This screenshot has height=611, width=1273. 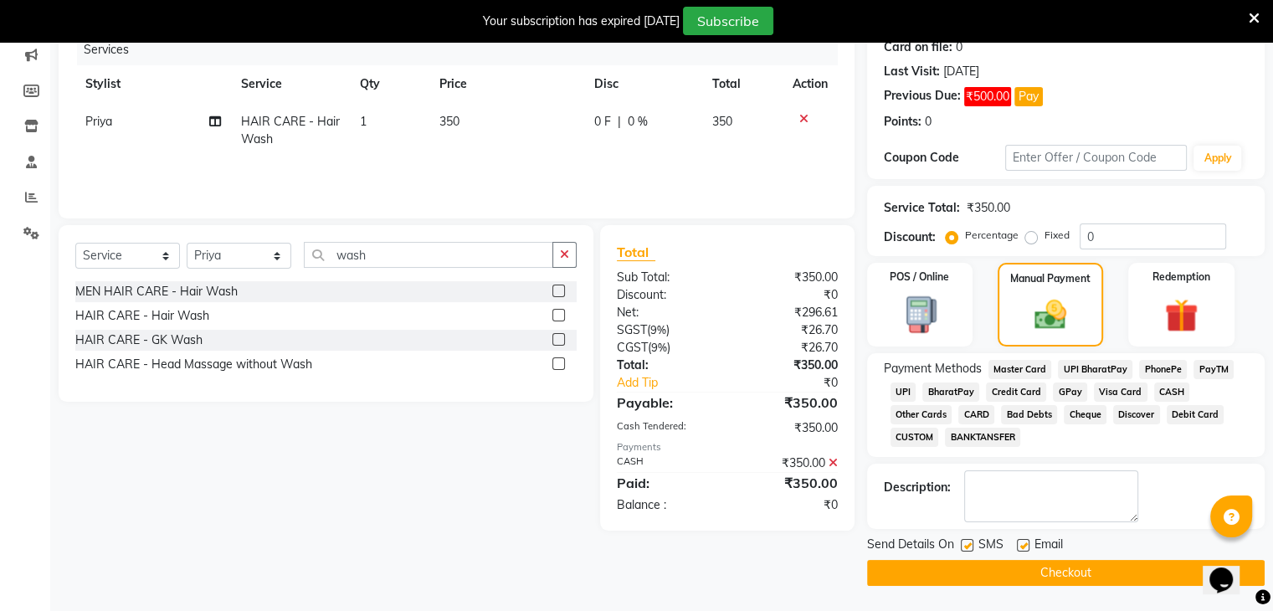 What do you see at coordinates (193, 364) in the screenshot?
I see `div: HAIR CARE - Head Massage without Wash` at bounding box center [193, 364].